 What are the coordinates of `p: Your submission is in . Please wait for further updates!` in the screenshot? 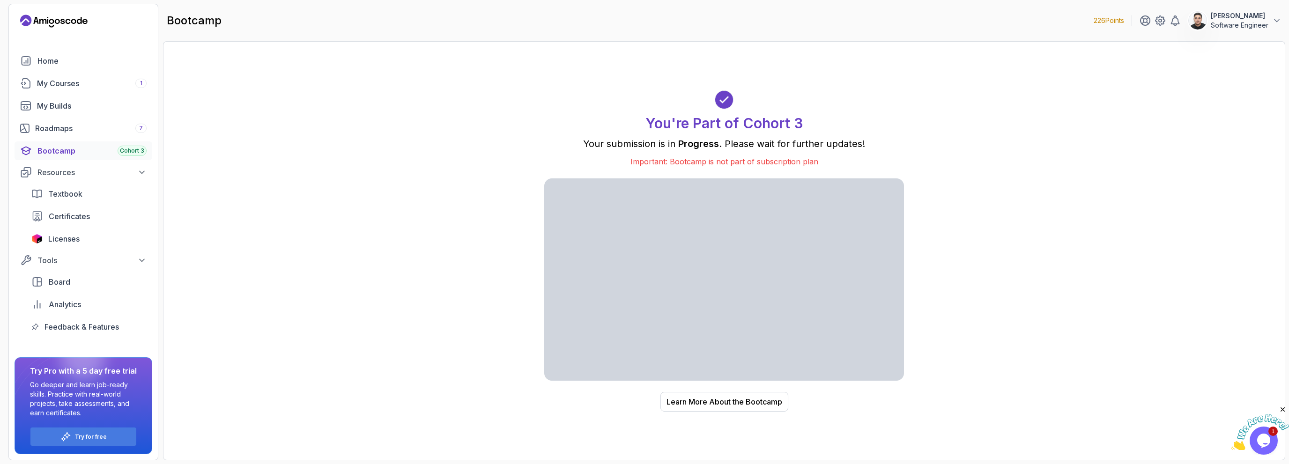 It's located at (724, 144).